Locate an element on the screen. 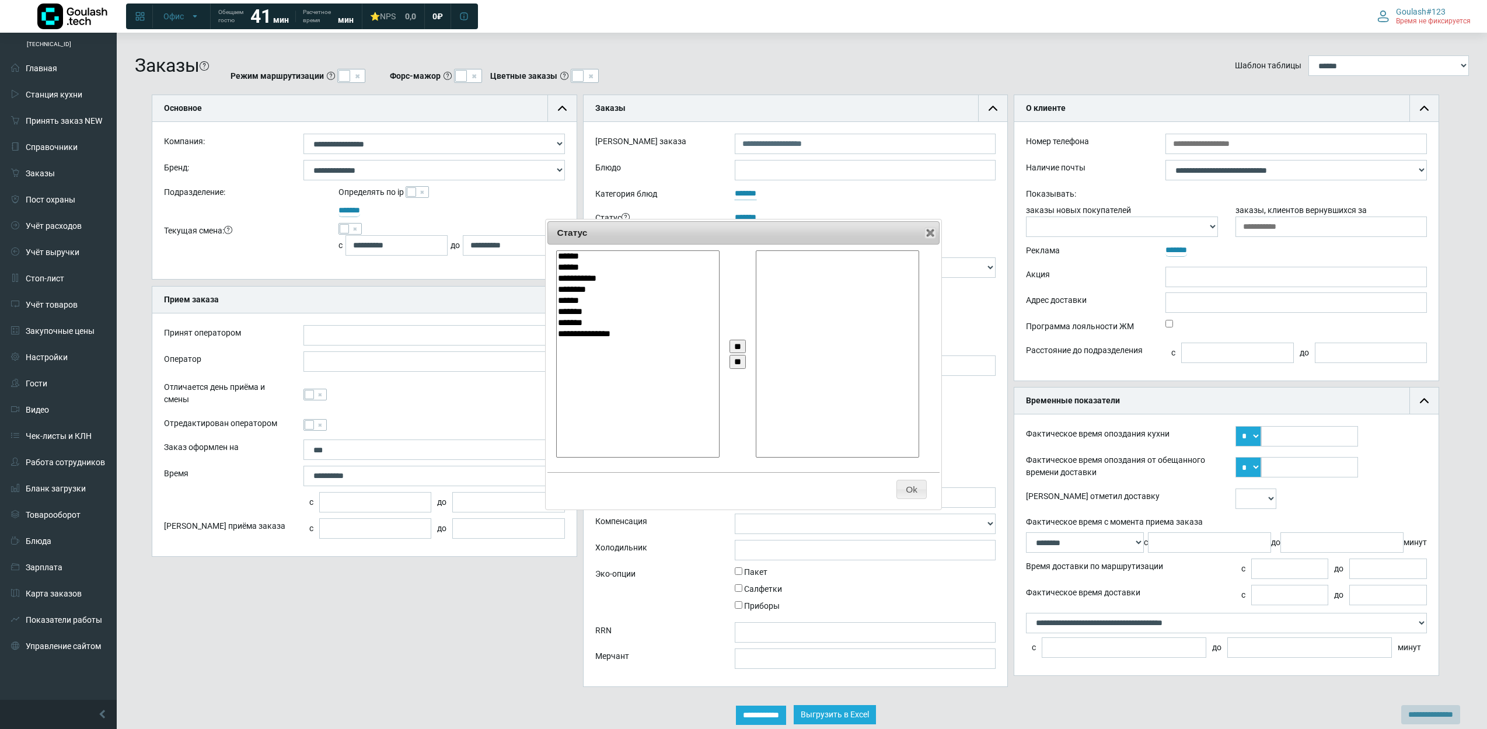 The height and width of the screenshot is (729, 1487). button: Goulash#123 Время не фиксируется is located at coordinates (1424, 16).